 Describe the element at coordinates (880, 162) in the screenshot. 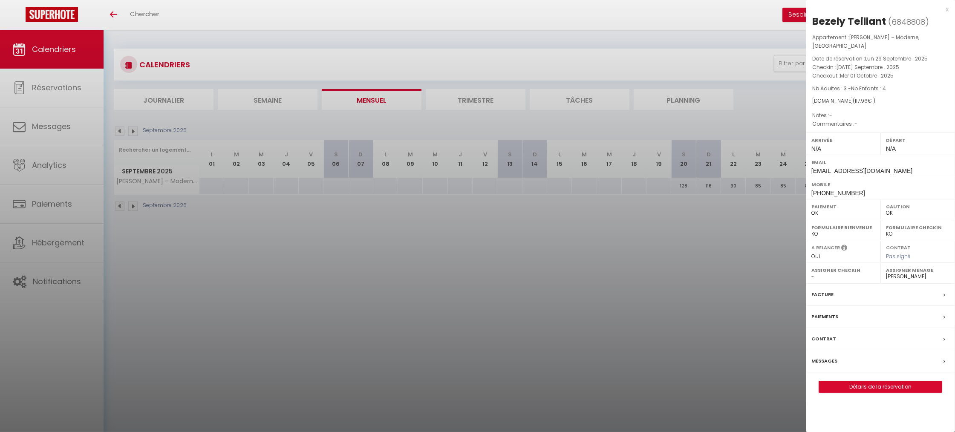

I see `label: Email` at that location.